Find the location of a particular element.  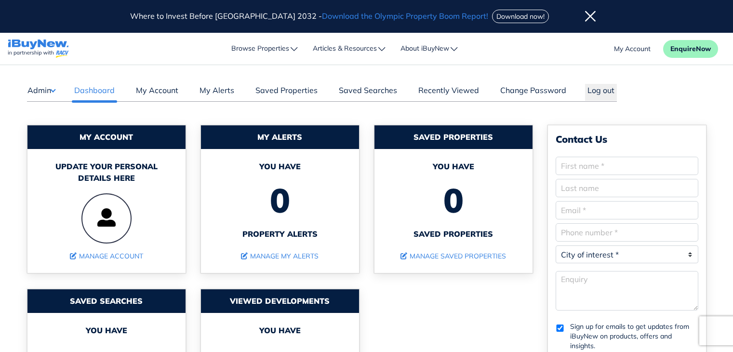

img: user is located at coordinates (106, 218).